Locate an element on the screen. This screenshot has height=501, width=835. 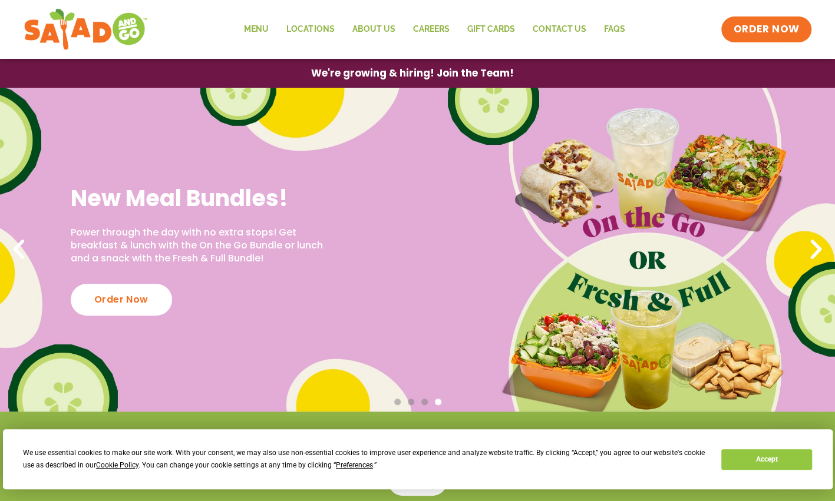
a: FAQs is located at coordinates (614, 29).